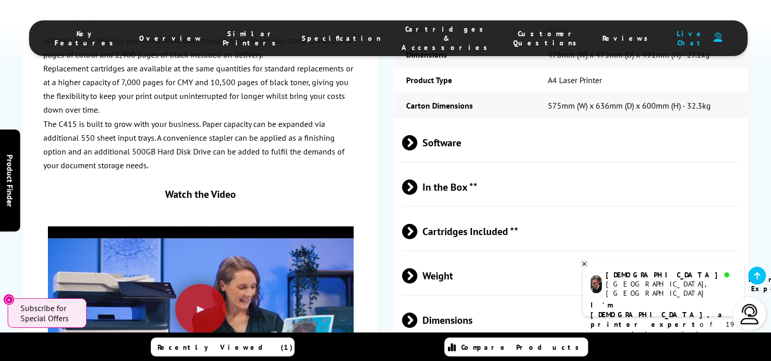  Describe the element at coordinates (225, 347) in the screenshot. I see `span: Recently Viewed (1)` at that location.